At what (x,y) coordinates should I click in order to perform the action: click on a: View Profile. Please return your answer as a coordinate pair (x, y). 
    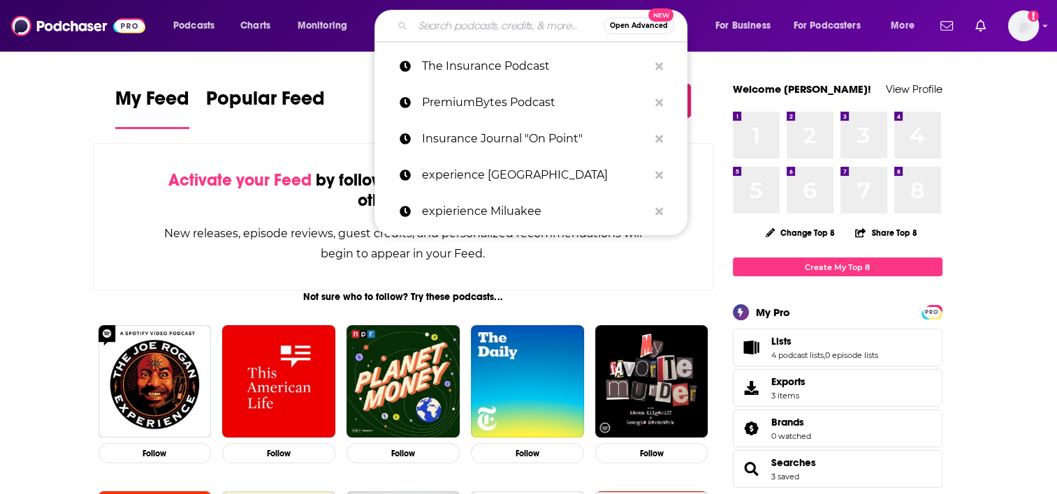
    Looking at the image, I should click on (913, 89).